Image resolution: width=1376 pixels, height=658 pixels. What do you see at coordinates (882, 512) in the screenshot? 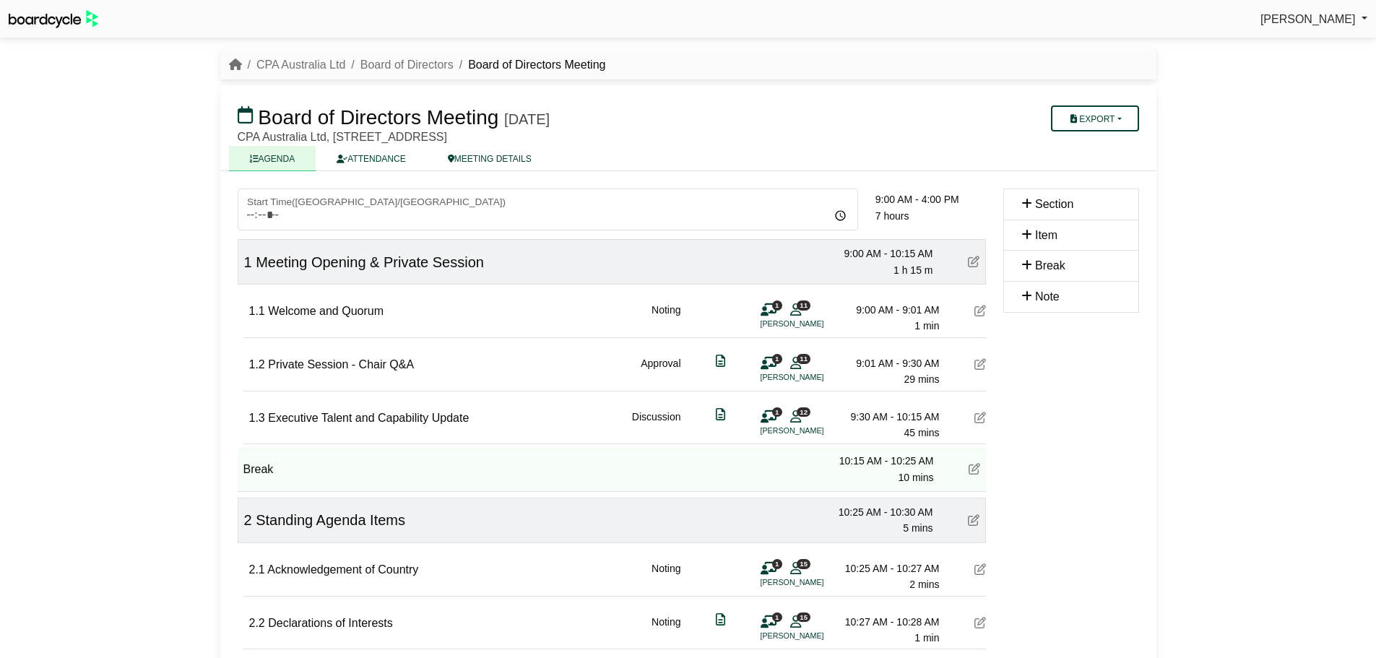
I see `div: 10:25 AM - 10:30 AM` at bounding box center [882, 512].